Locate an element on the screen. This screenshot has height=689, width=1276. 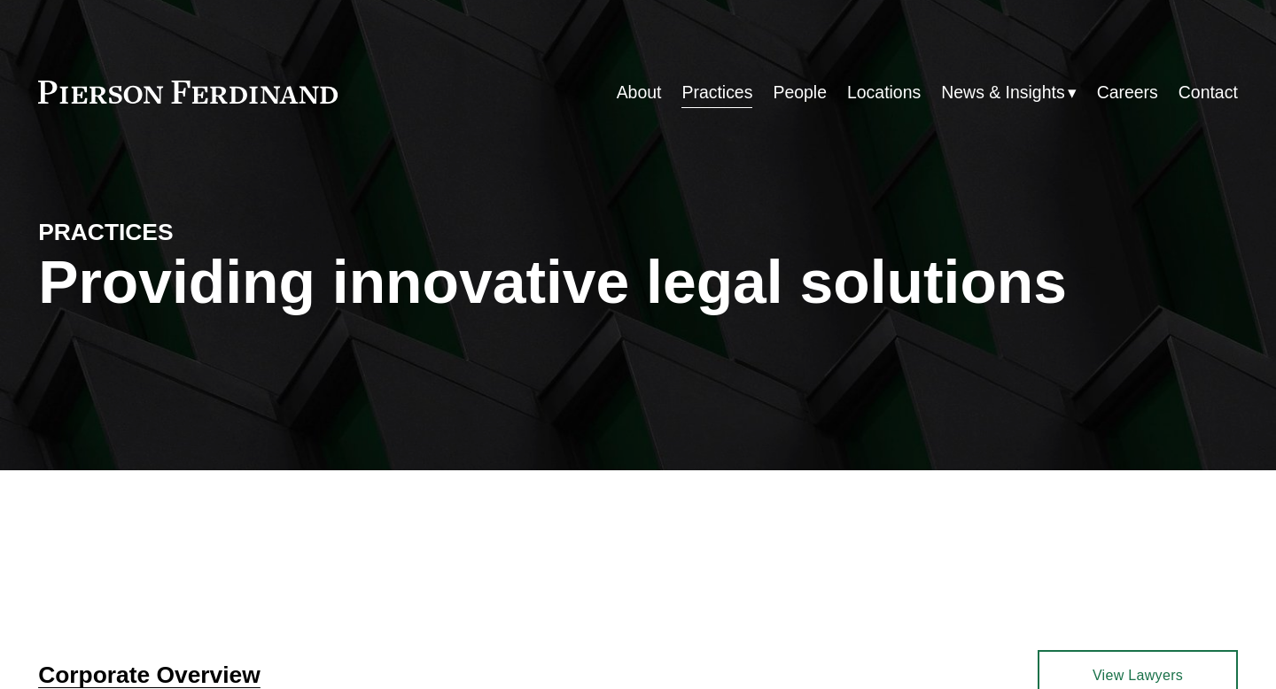
span: News & Insights is located at coordinates (1002, 92).